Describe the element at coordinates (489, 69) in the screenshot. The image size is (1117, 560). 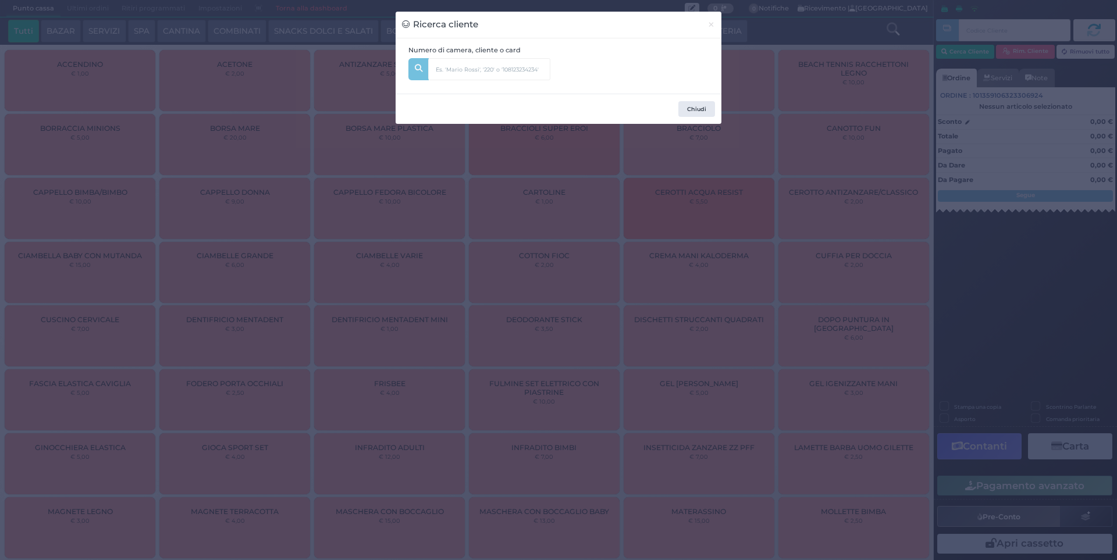
I see `input: Es. 'Mario Rossi', '220' o '108123234234'` at that location.